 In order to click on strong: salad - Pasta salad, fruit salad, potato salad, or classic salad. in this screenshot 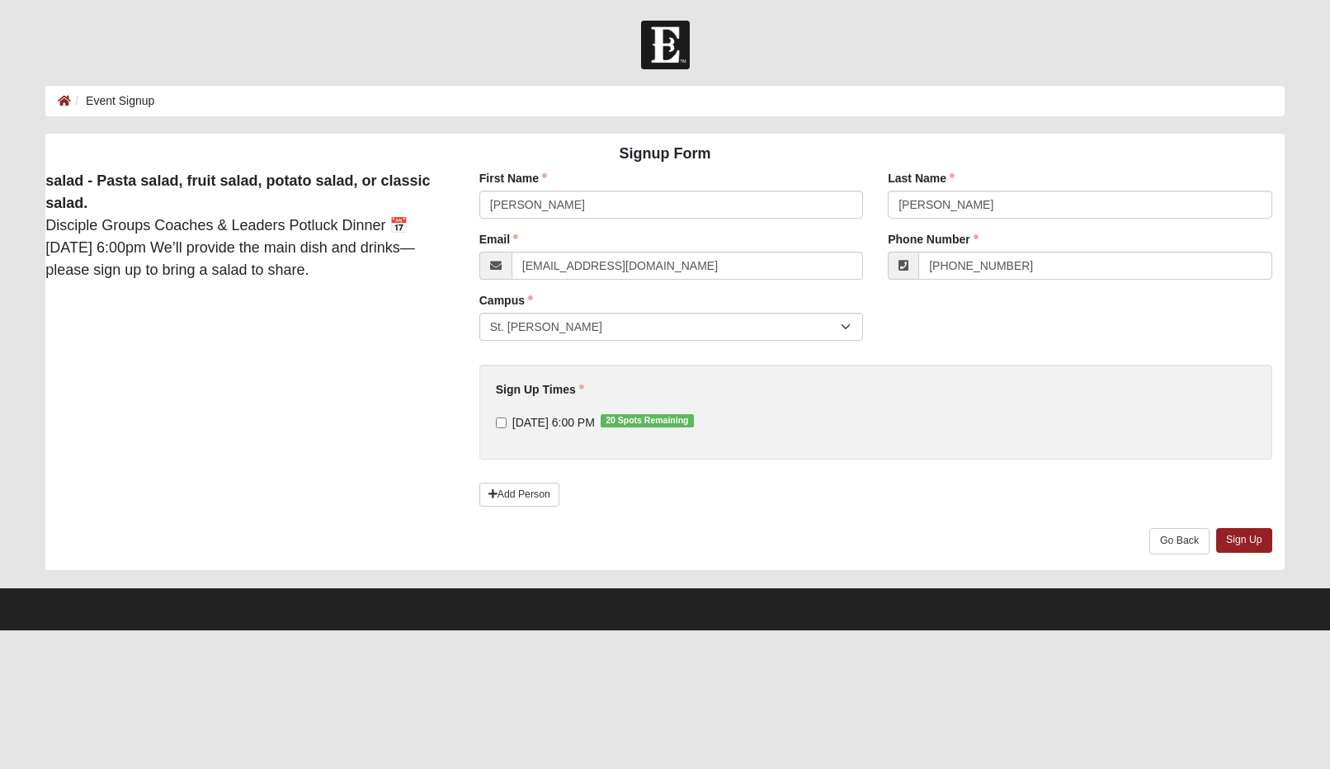, I will do `click(238, 191)`.